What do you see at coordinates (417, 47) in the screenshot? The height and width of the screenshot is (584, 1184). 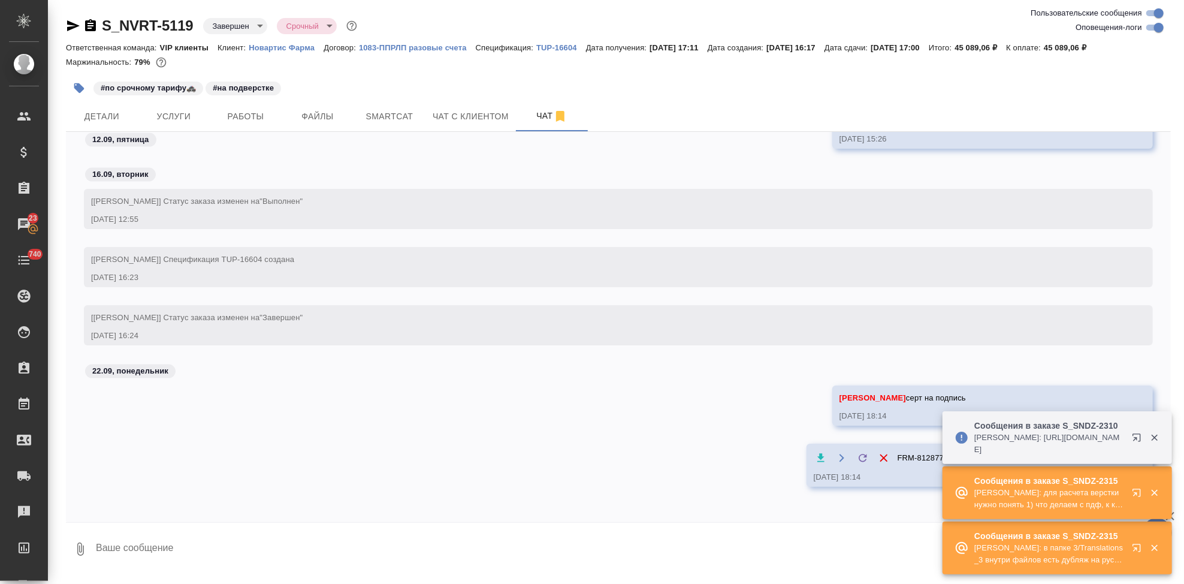 I see `p: 1083-ППРЛП разовые счета` at bounding box center [417, 47].